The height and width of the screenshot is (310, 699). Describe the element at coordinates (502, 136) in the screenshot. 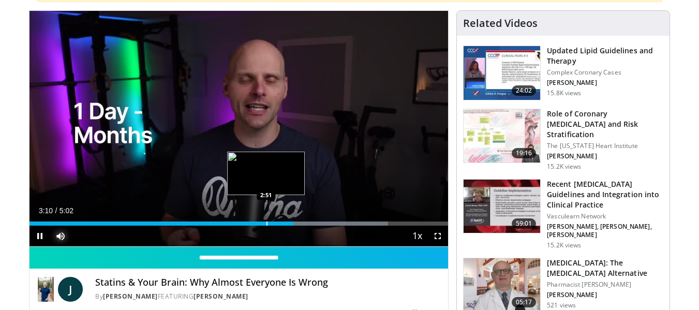

I see `img: 1efa8c99-7b8a-4ab5-a569-1c219ae7bd2c.150x105_q85_crop-smart_upscale.jpg` at that location.